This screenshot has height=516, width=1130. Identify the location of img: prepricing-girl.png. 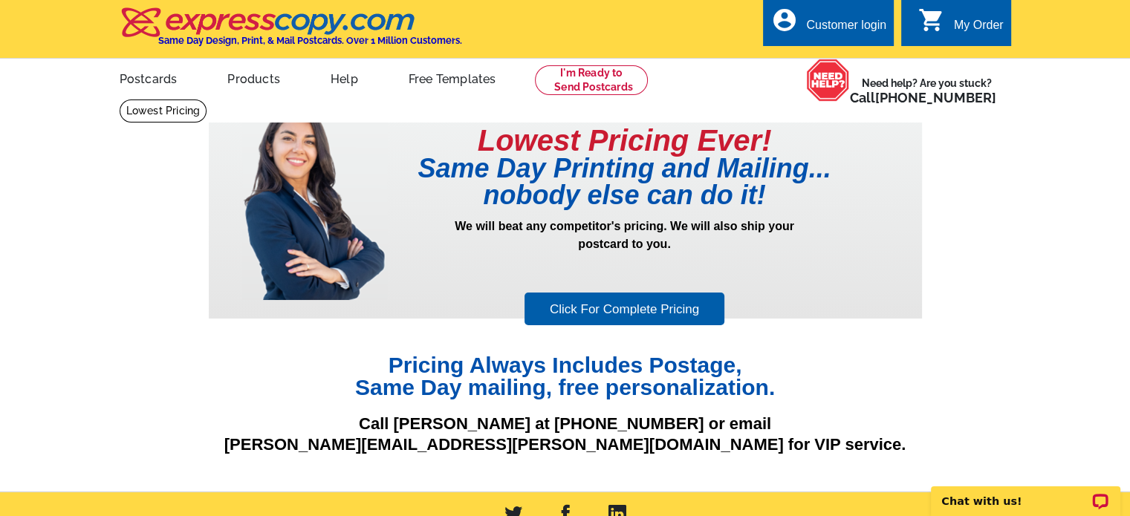
(314, 199).